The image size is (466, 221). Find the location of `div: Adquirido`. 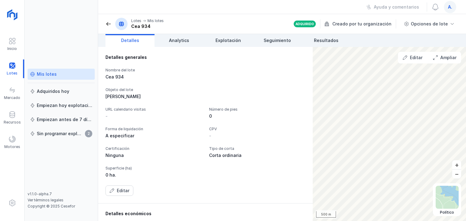

div: Adquirido is located at coordinates (305, 24).